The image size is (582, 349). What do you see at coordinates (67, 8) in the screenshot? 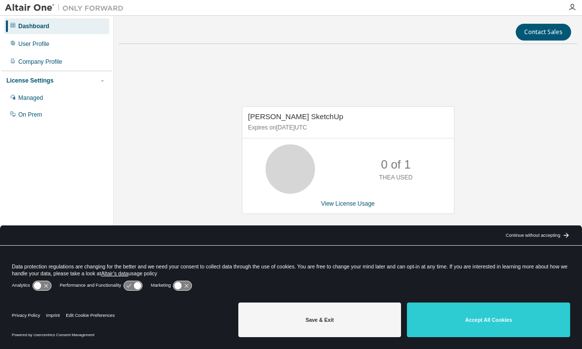
I see `img: Altair One` at bounding box center [67, 8].